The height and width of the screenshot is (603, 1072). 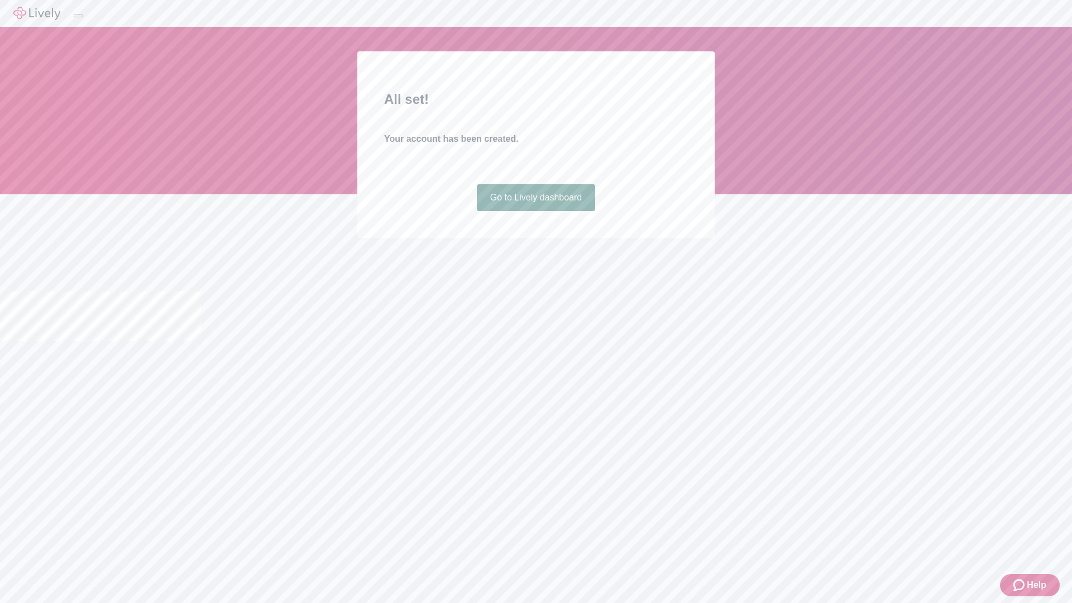 I want to click on span: Help, so click(x=1036, y=585).